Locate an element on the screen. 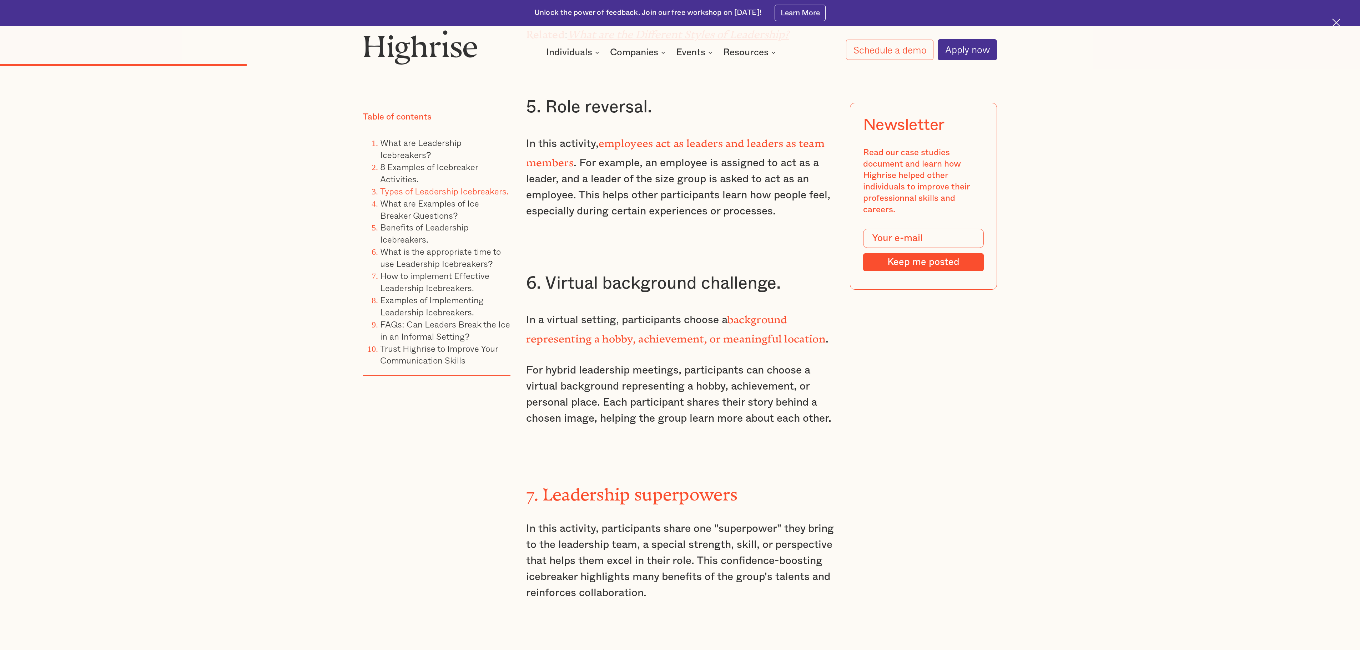 This screenshot has height=650, width=1360. img: Cross icon is located at coordinates (1336, 22).